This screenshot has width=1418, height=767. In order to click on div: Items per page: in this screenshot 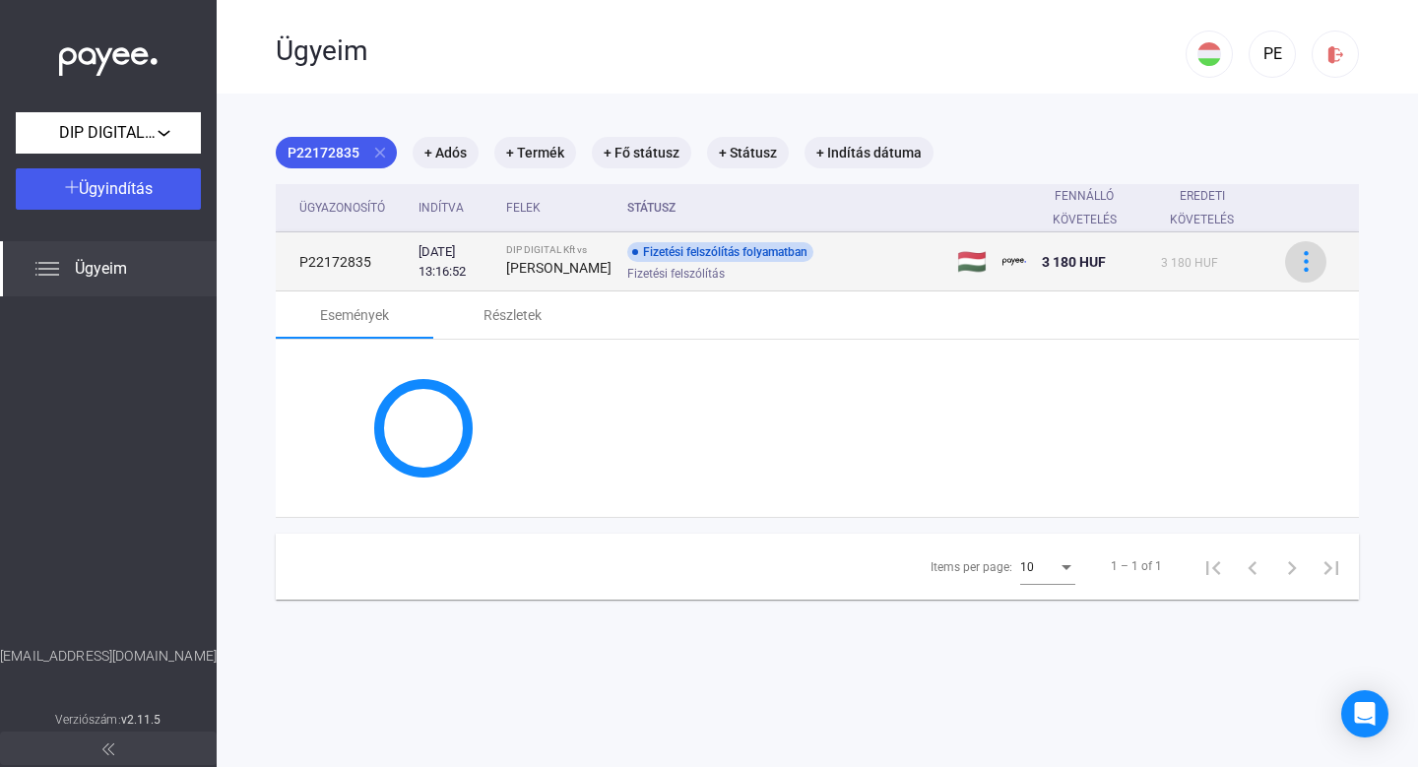, I will do `click(971, 567)`.